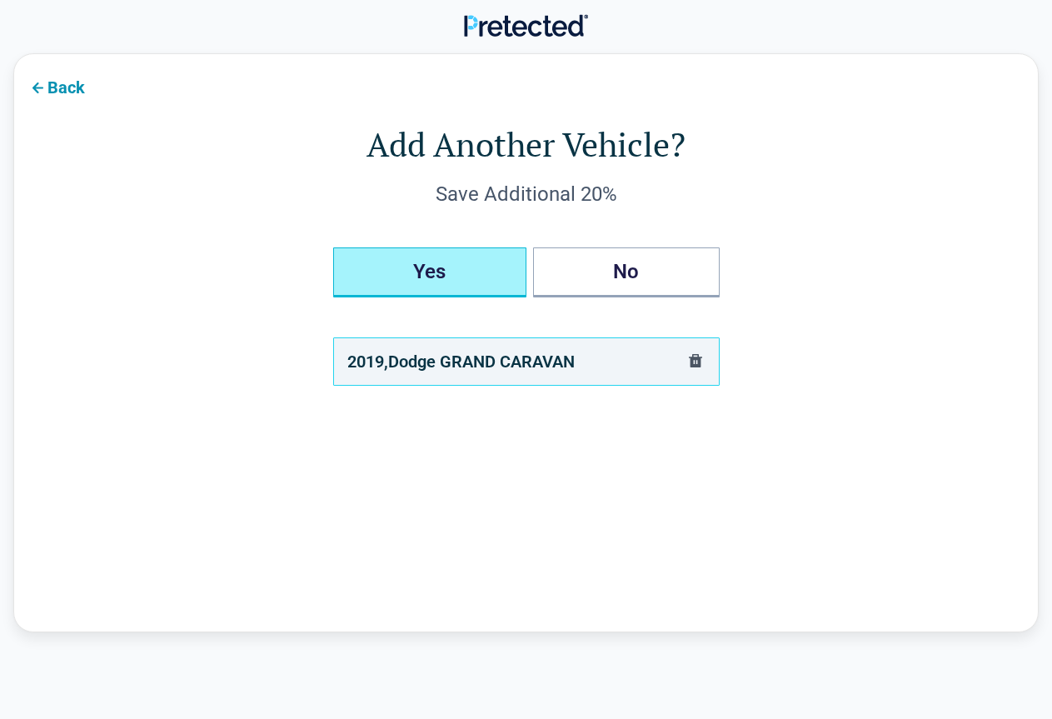  Describe the element at coordinates (430, 272) in the screenshot. I see `button: Yes` at that location.